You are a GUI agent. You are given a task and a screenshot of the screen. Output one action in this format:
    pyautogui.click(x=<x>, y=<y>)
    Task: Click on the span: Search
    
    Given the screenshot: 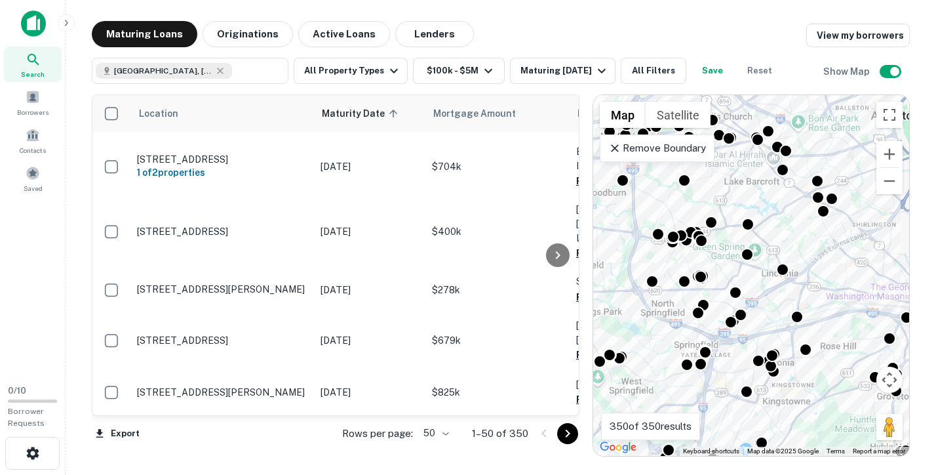 What is the action you would take?
    pyautogui.click(x=33, y=74)
    